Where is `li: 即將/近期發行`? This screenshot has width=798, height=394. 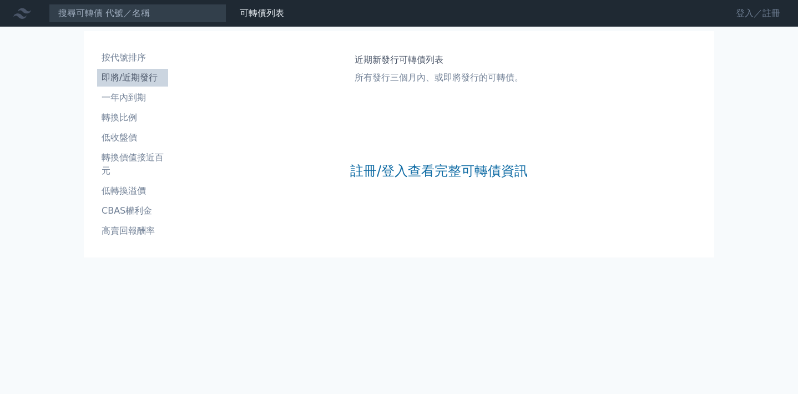 li: 即將/近期發行 is located at coordinates (133, 78).